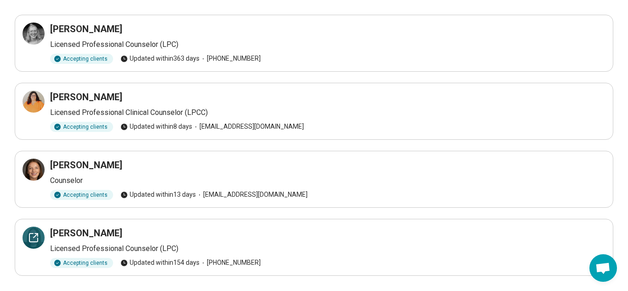 Image resolution: width=628 pixels, height=291 pixels. I want to click on p: Counselor, so click(328, 181).